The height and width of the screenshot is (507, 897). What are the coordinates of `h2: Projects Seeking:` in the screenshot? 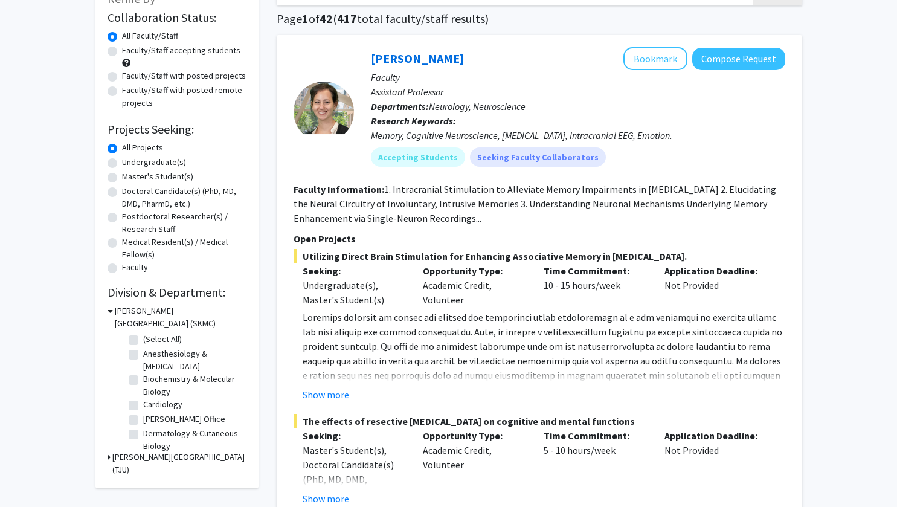 It's located at (177, 129).